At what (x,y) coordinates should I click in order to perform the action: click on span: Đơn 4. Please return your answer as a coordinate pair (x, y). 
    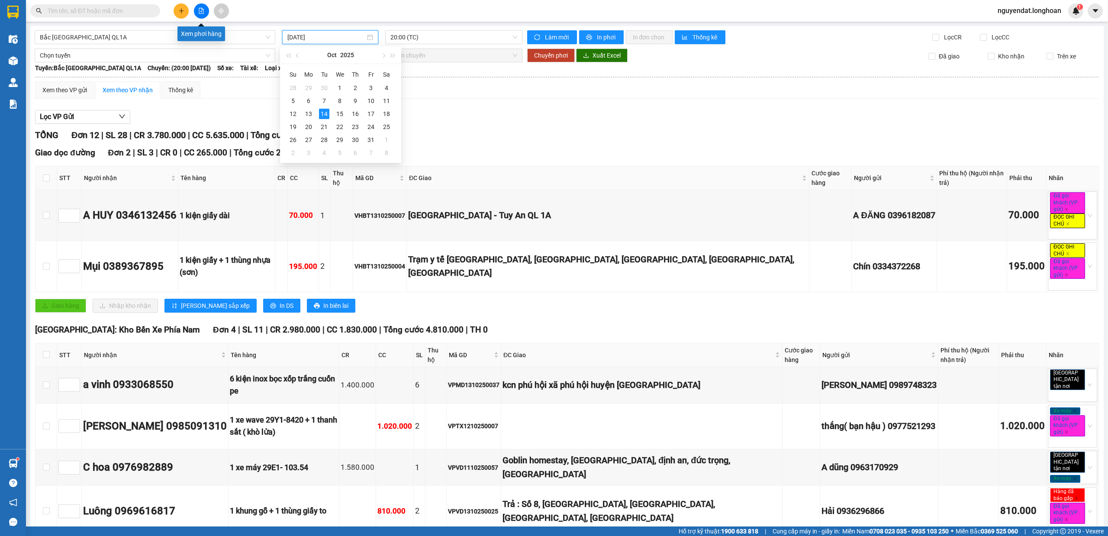
    Looking at the image, I should click on (224, 329).